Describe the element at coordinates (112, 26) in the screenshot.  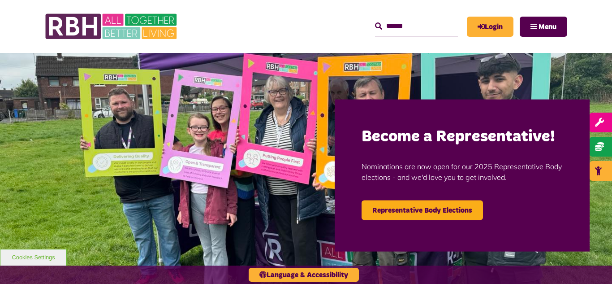
I see `img: RBH` at that location.